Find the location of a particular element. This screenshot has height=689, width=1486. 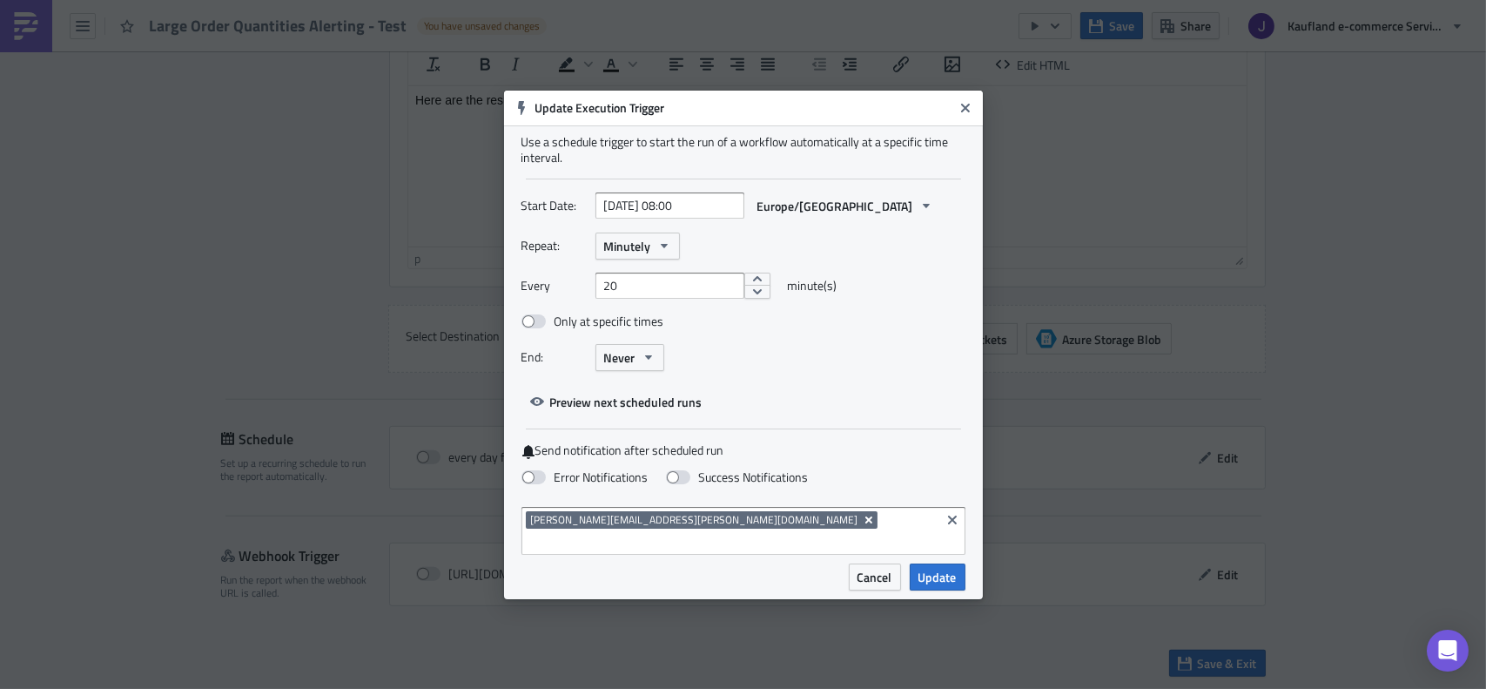

div: Open Intercom Messenger is located at coordinates (1448, 650).